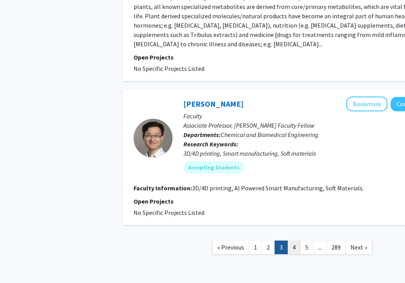 Image resolution: width=405 pixels, height=283 pixels. I want to click on a: 2, so click(268, 247).